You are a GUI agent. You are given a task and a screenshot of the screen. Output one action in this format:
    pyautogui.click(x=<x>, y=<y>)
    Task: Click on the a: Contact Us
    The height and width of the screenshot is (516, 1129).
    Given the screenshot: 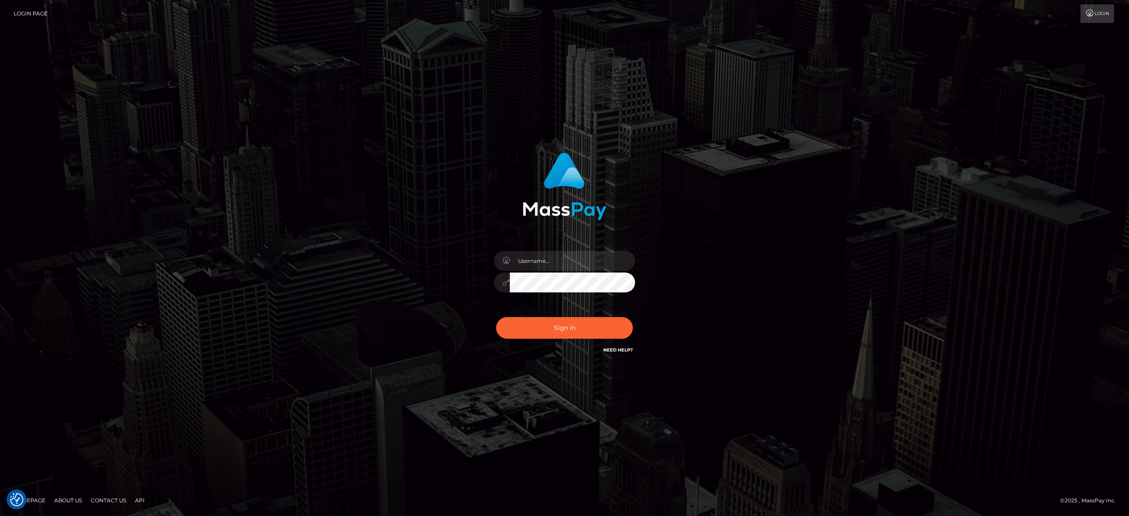 What is the action you would take?
    pyautogui.click(x=108, y=500)
    